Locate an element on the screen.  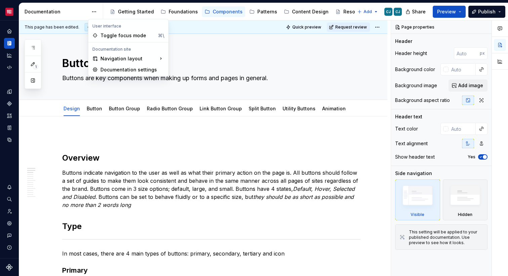
div: Toggle focus mode is located at coordinates (128, 36).